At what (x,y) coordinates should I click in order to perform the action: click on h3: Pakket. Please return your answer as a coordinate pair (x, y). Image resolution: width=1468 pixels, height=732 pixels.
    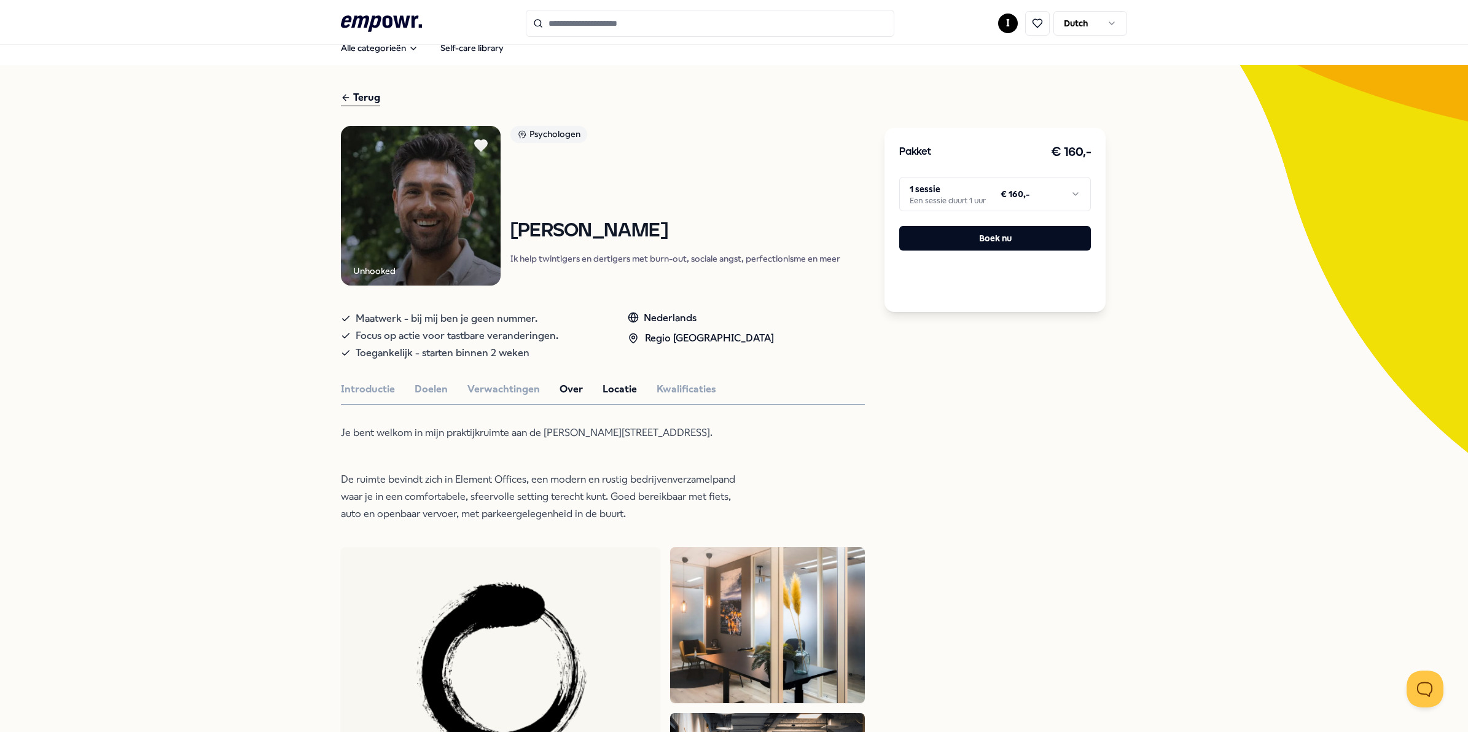
    Looking at the image, I should click on (915, 152).